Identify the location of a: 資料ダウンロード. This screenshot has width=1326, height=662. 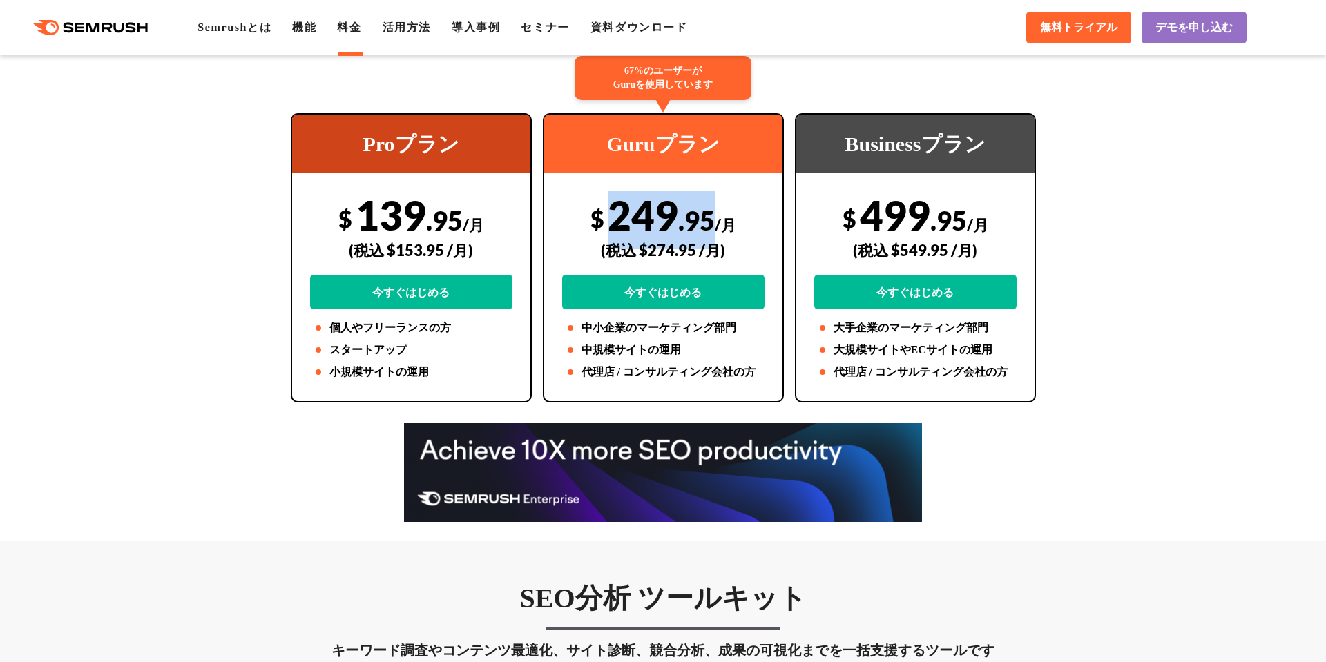
(639, 27).